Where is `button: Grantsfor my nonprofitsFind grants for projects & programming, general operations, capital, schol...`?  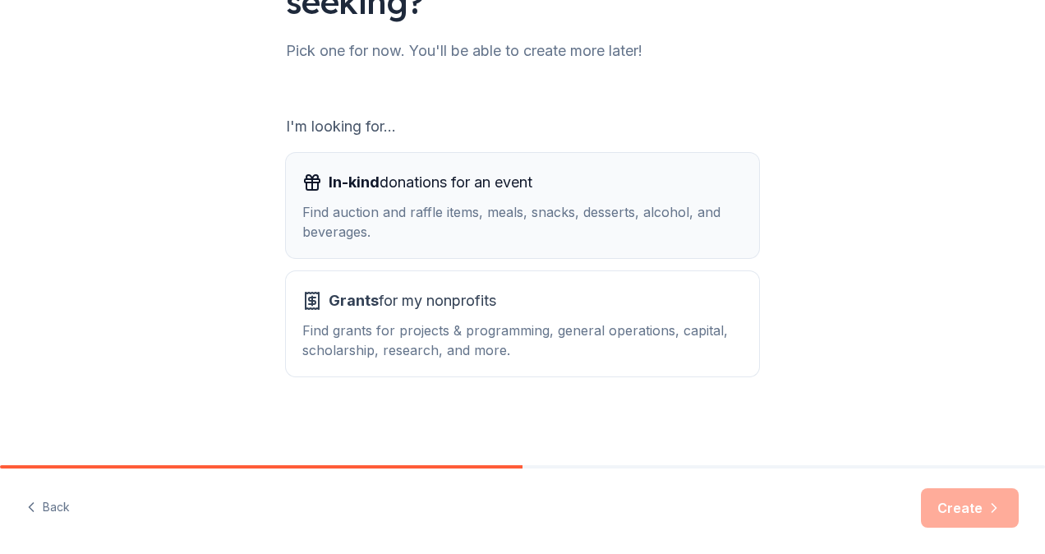 button: Grantsfor my nonprofitsFind grants for projects & programming, general operations, capital, schol... is located at coordinates (523, 324).